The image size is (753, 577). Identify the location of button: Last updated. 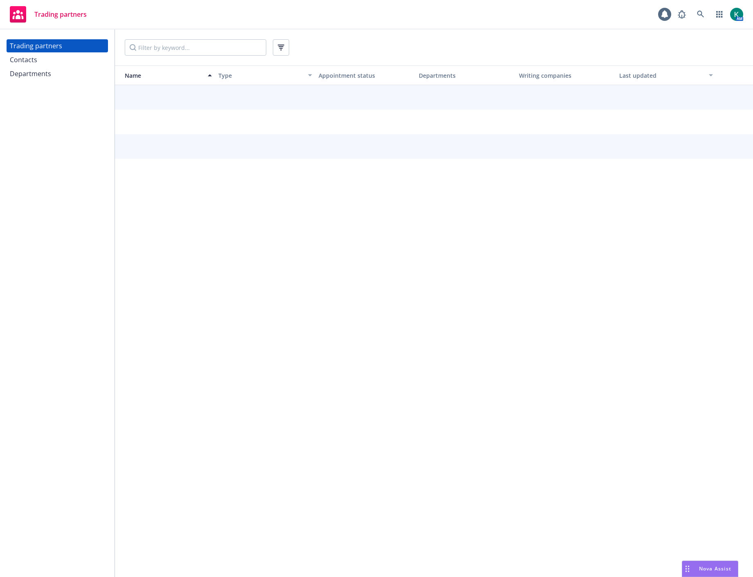
(666, 75).